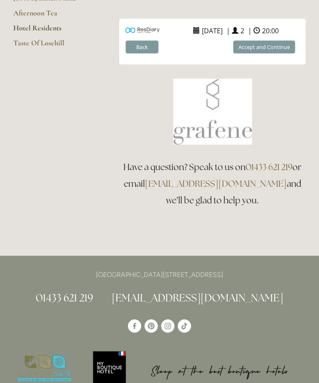  What do you see at coordinates (53, 16) in the screenshot?
I see `a: Afternoon Tea` at bounding box center [53, 16].